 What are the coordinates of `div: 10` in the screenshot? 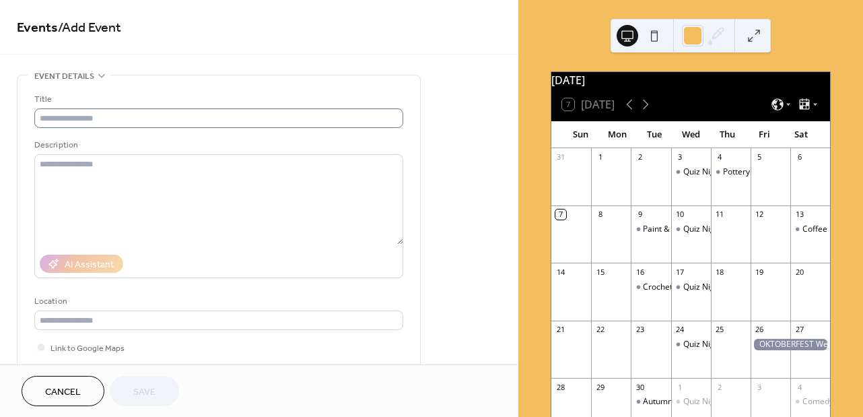 It's located at (680, 214).